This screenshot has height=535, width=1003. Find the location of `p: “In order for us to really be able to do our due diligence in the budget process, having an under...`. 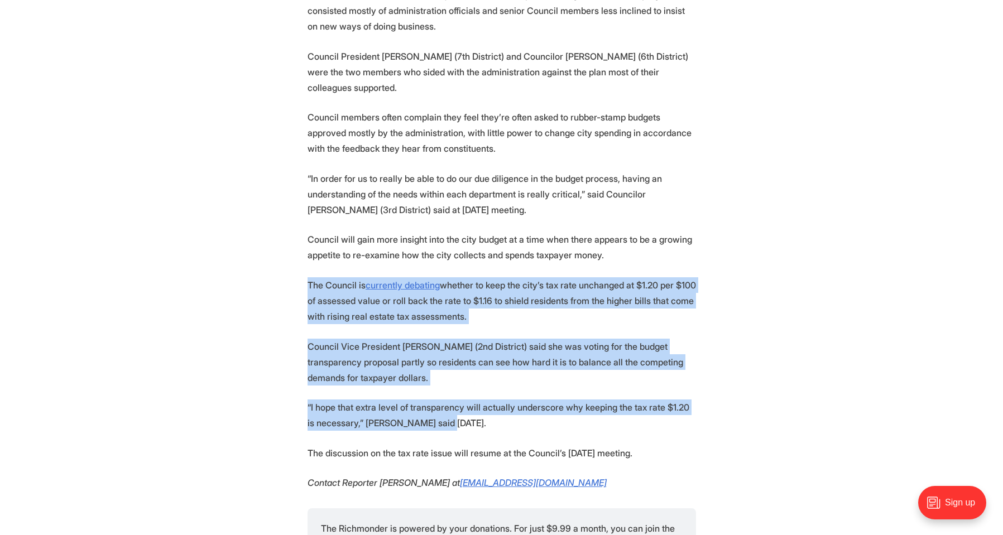

p: “In order for us to really be able to do our due diligence in the budget process, having an under... is located at coordinates (502, 194).